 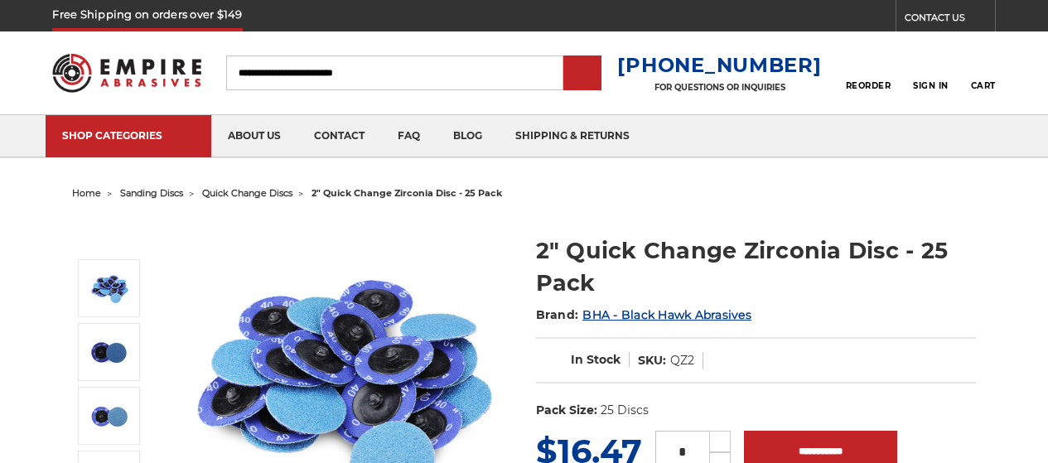 I want to click on span: quick change discs, so click(x=247, y=193).